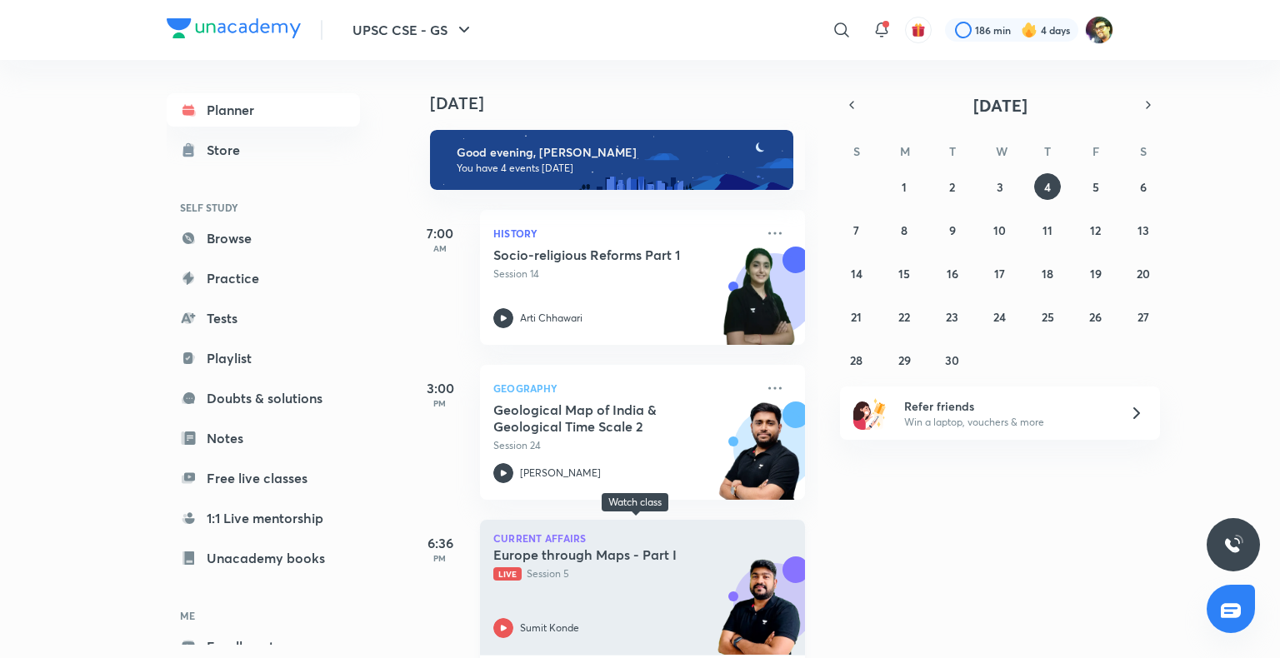  I want to click on img: Company Logo, so click(233, 28).